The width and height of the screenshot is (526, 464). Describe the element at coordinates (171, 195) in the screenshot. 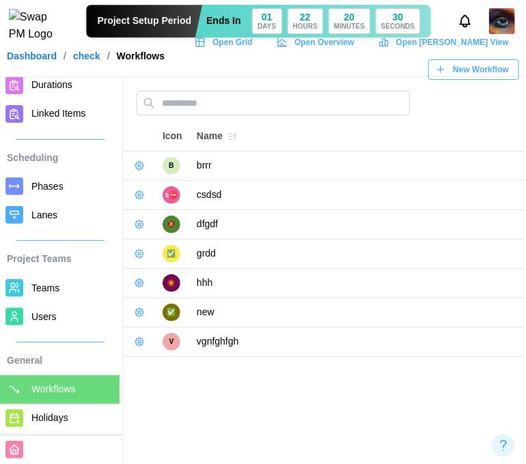

I see `div: s⛔` at that location.